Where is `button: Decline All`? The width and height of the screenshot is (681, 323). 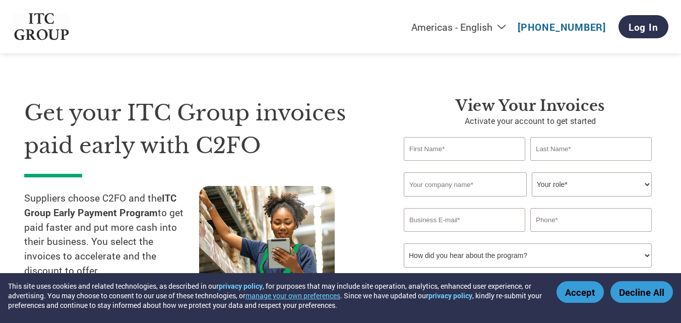
button: Decline All is located at coordinates (641, 292).